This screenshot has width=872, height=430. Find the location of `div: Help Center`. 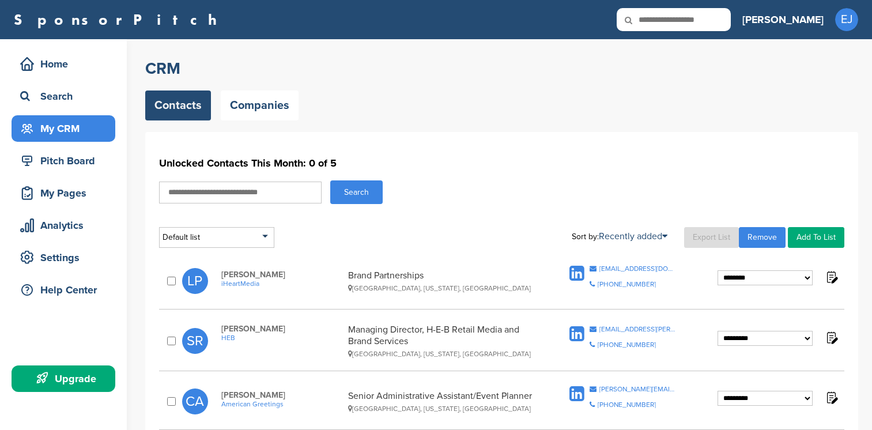

div: Help Center is located at coordinates (66, 290).